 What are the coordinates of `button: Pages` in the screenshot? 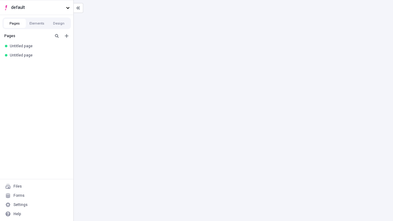 It's located at (15, 23).